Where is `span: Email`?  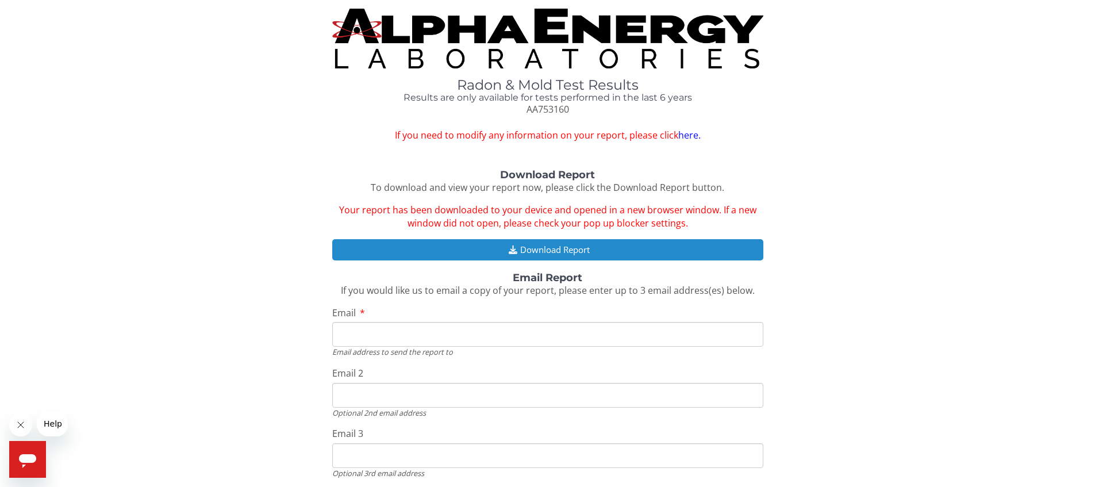
span: Email is located at coordinates (344, 313).